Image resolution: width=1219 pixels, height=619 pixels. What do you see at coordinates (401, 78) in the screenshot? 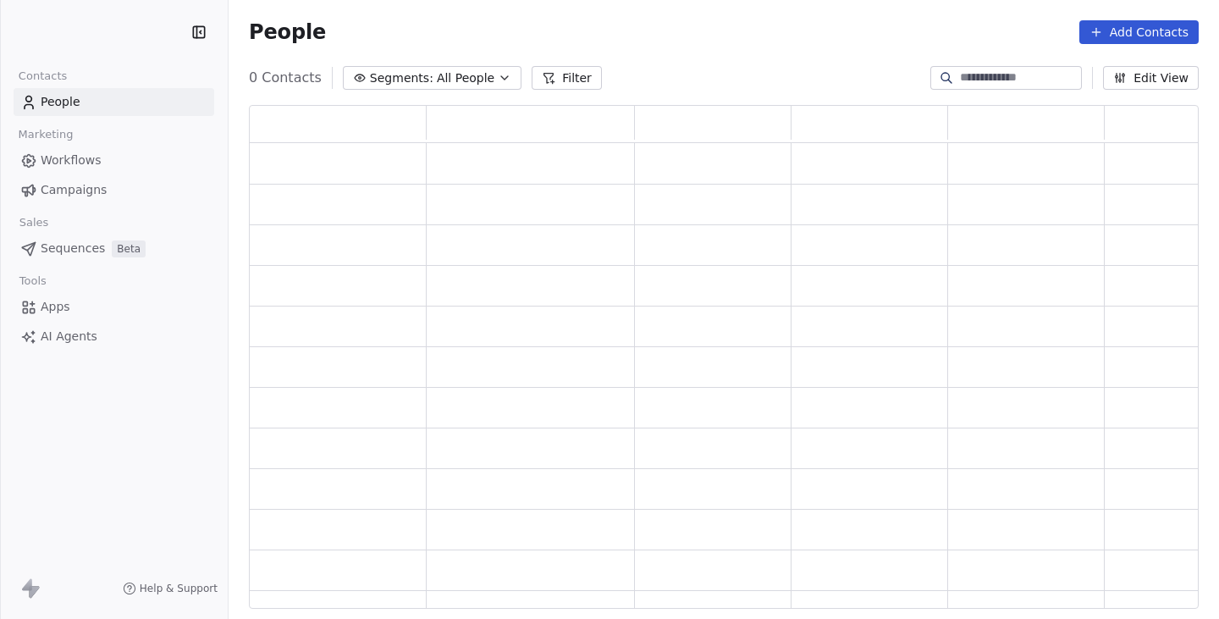
I see `span: Segments:` at bounding box center [401, 78].